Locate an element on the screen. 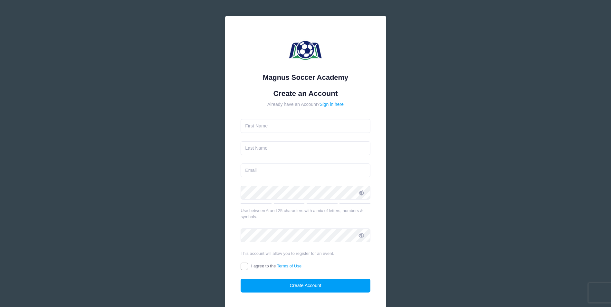 This screenshot has height=307, width=611. a: Sign in here is located at coordinates (331, 104).